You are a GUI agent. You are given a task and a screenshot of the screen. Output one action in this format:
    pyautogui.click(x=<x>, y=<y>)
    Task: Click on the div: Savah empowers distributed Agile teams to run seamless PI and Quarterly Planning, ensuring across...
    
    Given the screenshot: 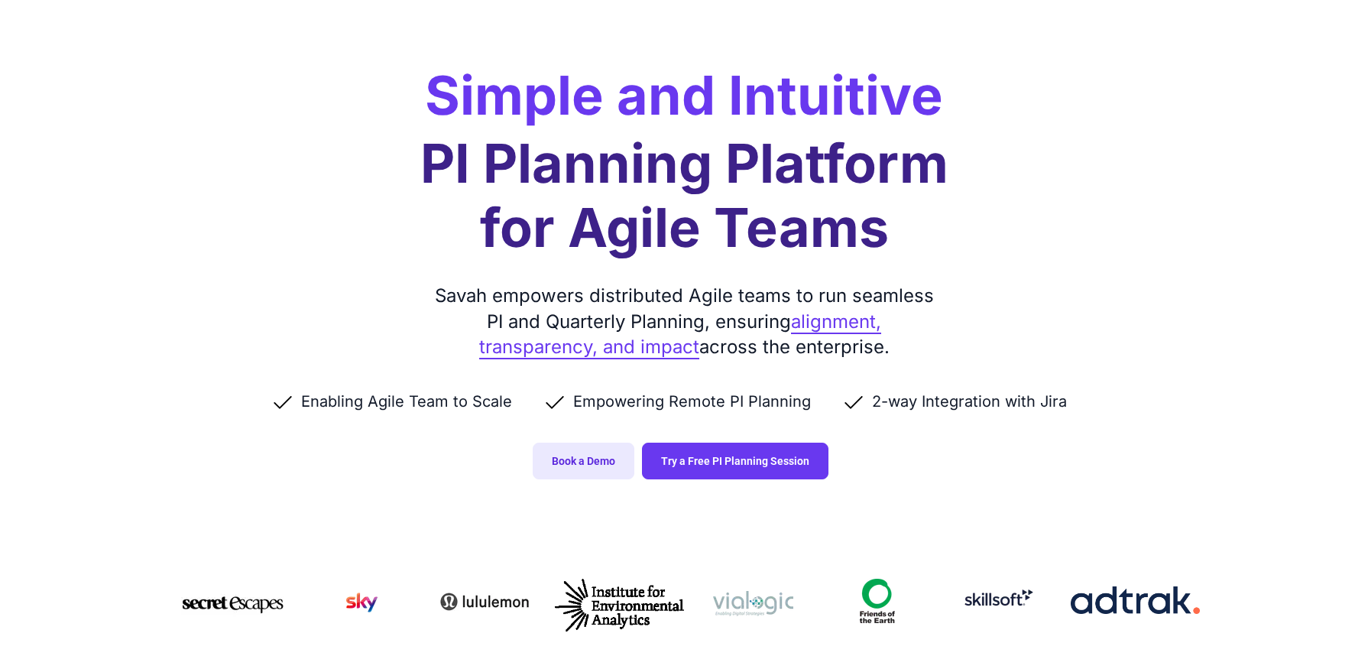 What is the action you would take?
    pyautogui.click(x=684, y=321)
    